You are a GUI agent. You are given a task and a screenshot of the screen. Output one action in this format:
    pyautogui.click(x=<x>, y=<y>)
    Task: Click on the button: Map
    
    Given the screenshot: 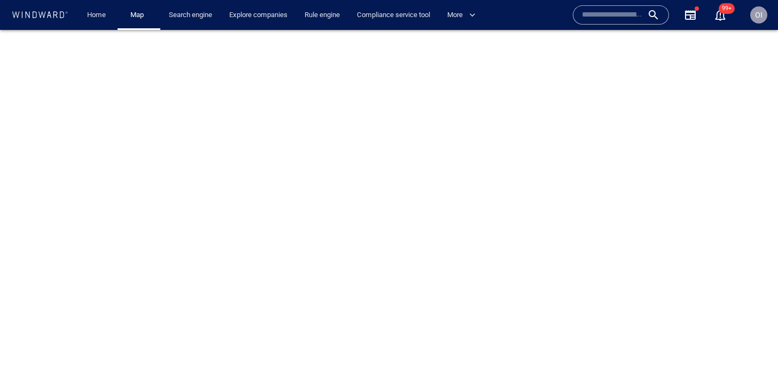 What is the action you would take?
    pyautogui.click(x=139, y=15)
    